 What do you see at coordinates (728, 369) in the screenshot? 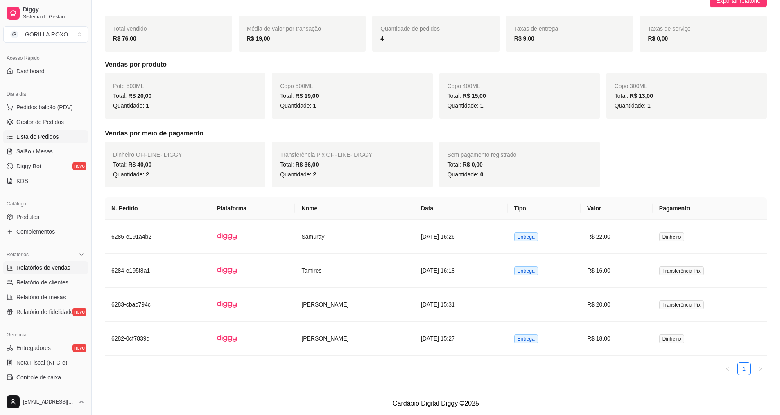
I see `button: left` at bounding box center [728, 369].